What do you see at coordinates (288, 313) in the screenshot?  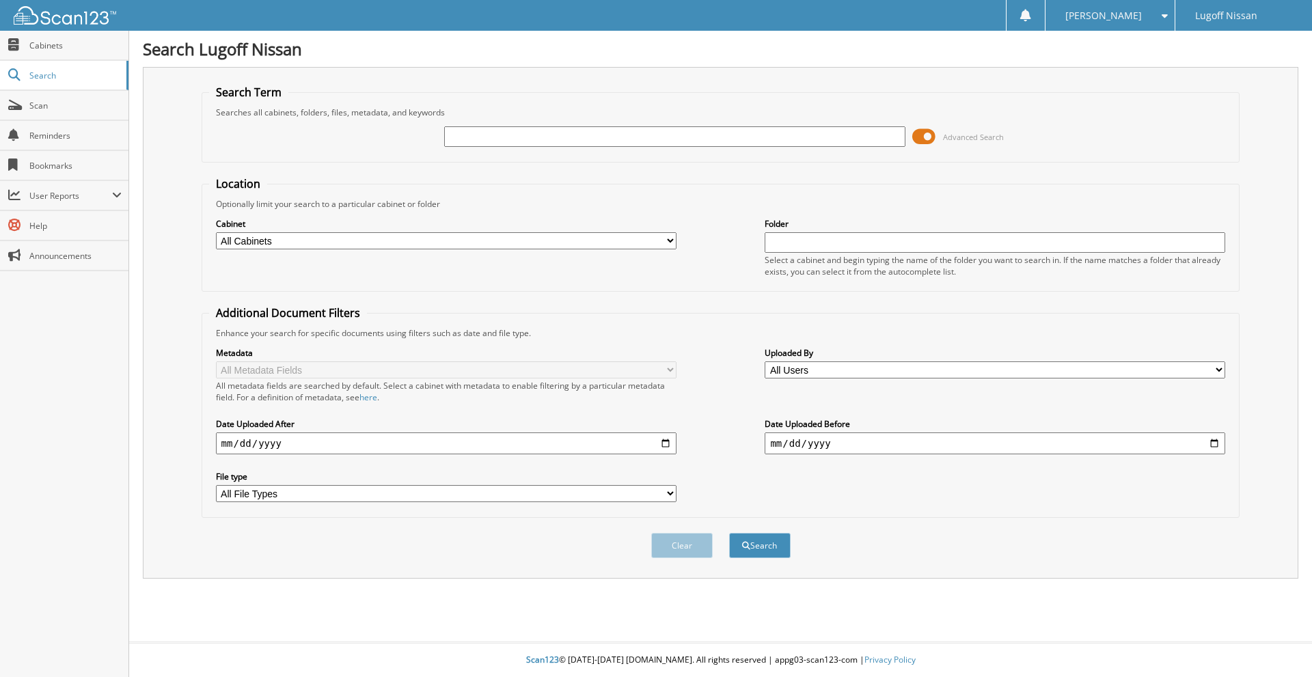 I see `legend: Additional Document Filters` at bounding box center [288, 313].